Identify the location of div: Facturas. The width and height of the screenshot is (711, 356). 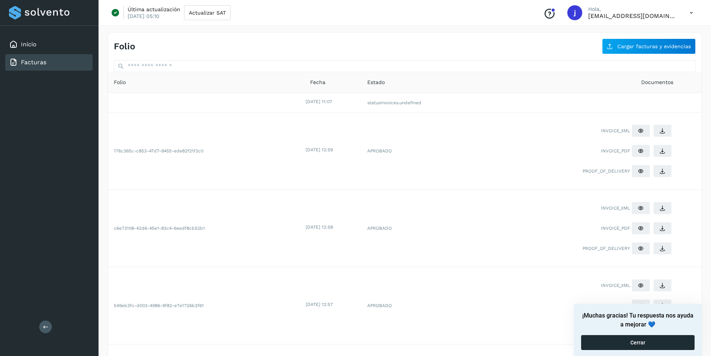
(49, 62).